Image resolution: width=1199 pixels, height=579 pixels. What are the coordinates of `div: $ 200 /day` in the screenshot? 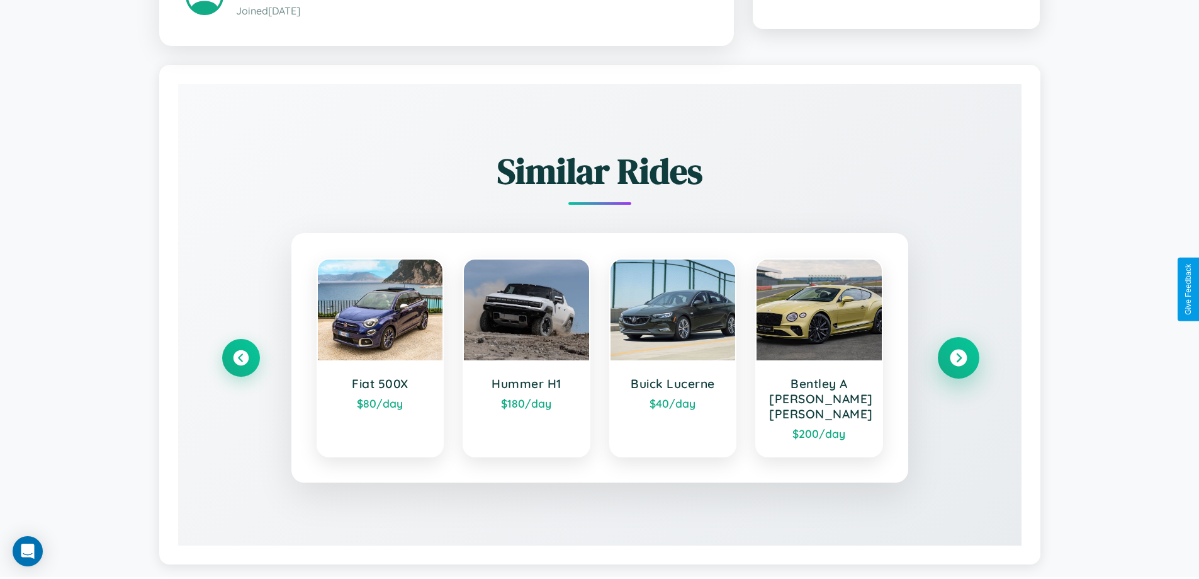 It's located at (819, 433).